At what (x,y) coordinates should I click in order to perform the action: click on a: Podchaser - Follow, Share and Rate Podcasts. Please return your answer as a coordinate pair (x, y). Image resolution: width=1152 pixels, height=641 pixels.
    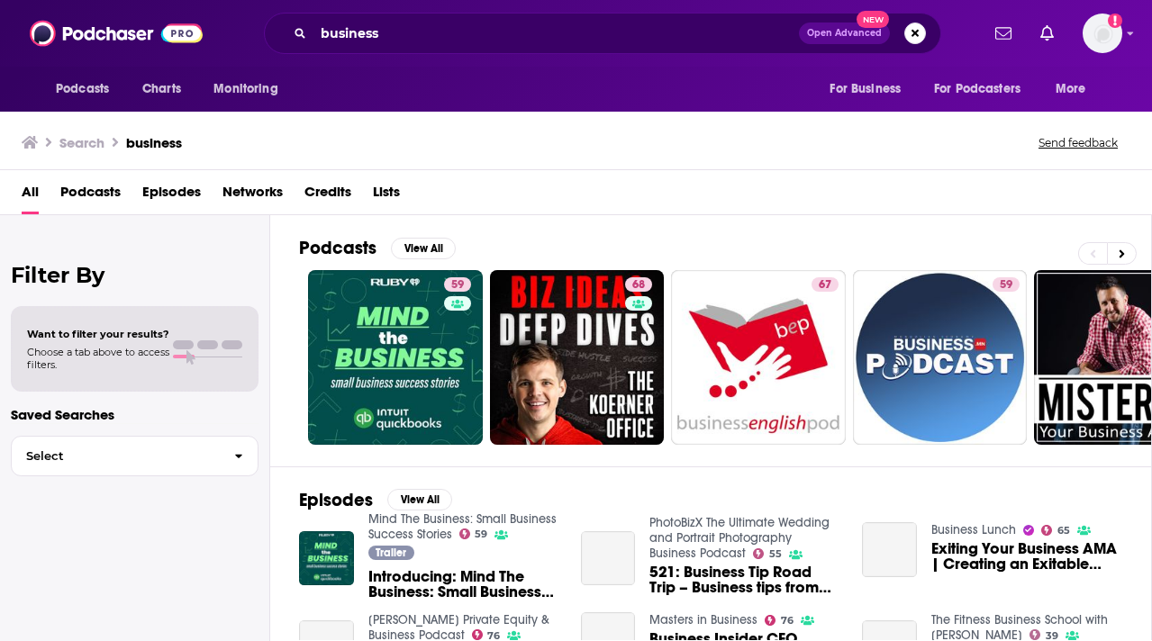
    Looking at the image, I should click on (116, 33).